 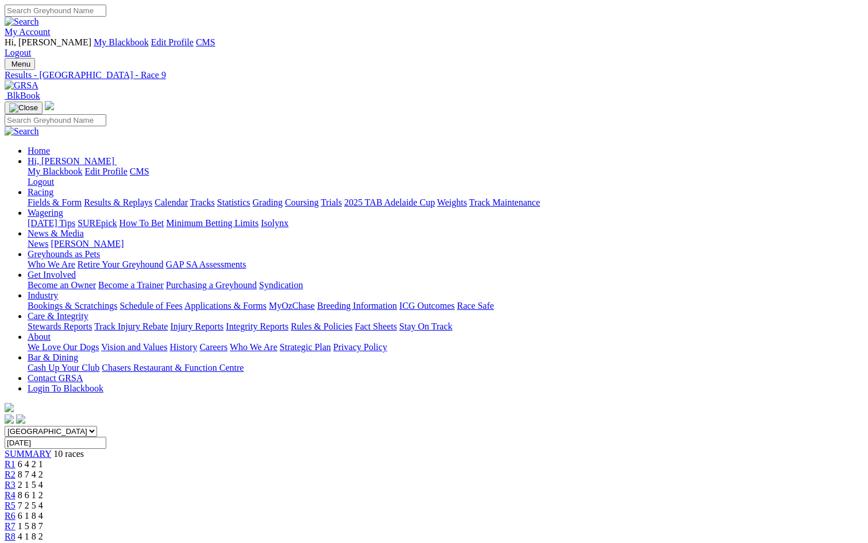 What do you see at coordinates (60, 326) in the screenshot?
I see `a: Stewards Reports` at bounding box center [60, 326].